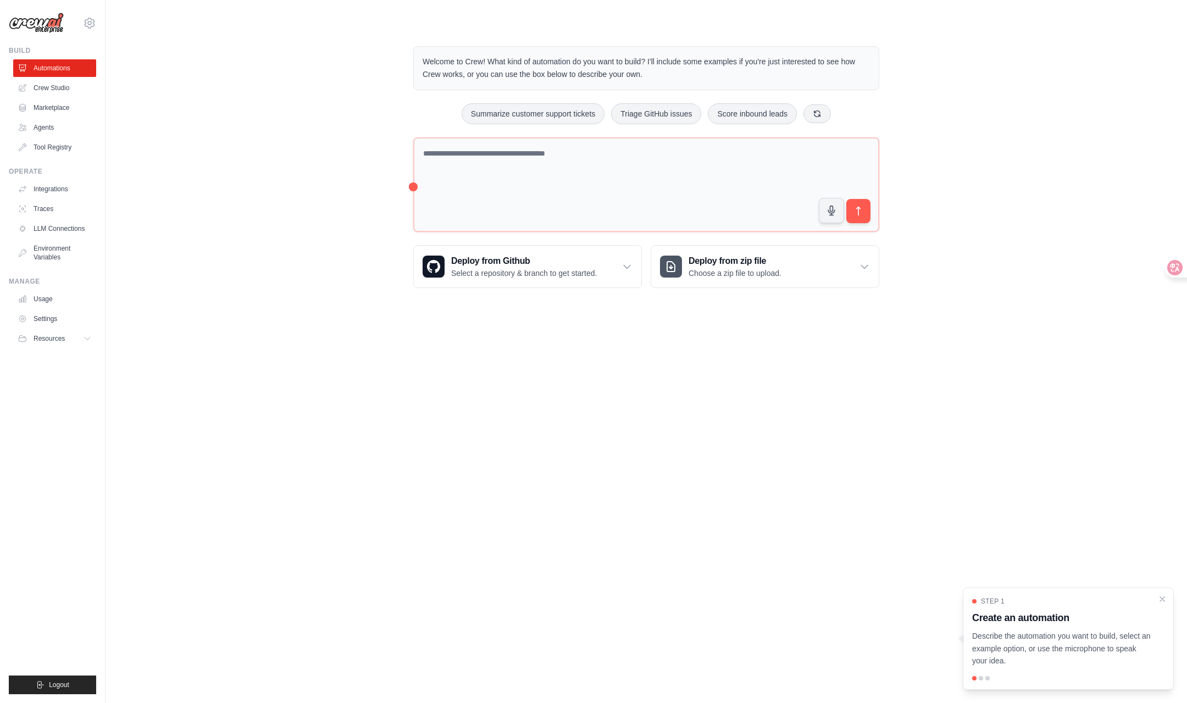 This screenshot has height=703, width=1187. Describe the element at coordinates (52, 281) in the screenshot. I see `div: Manage` at that location.